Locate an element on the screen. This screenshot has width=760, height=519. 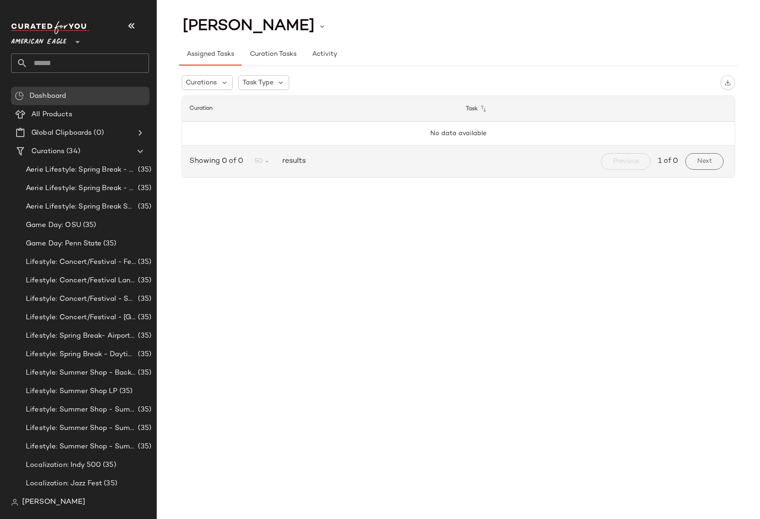
span: American Eagle is located at coordinates (39, 40).